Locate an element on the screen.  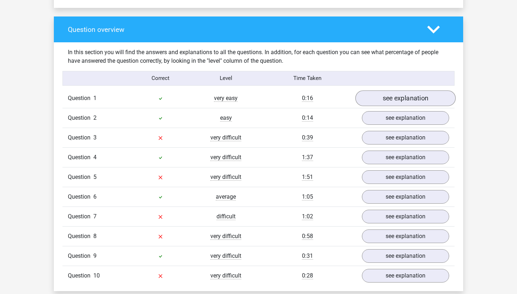
span: 0:58 is located at coordinates (307, 237).